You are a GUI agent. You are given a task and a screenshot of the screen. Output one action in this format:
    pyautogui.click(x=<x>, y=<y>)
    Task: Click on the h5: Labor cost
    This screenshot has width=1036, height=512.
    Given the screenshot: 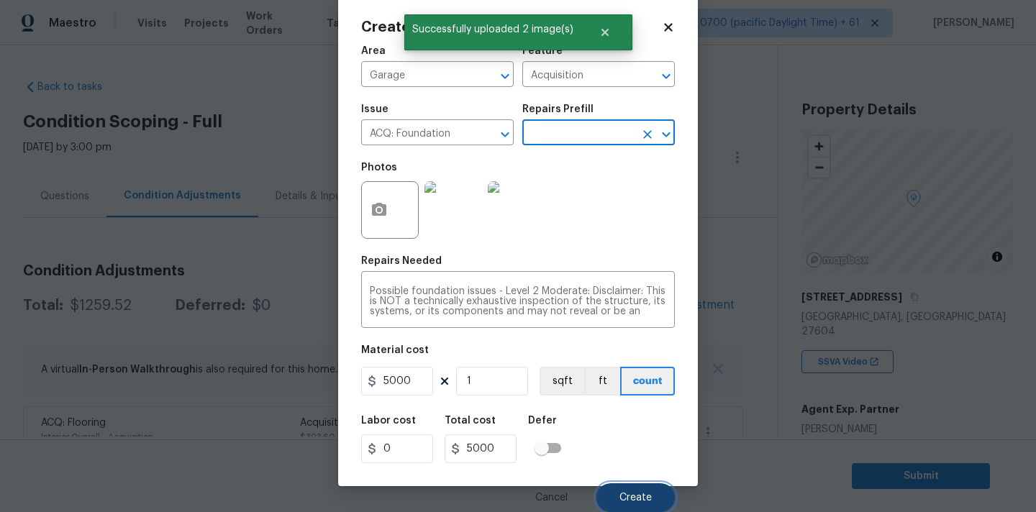 What is the action you would take?
    pyautogui.click(x=389, y=421)
    